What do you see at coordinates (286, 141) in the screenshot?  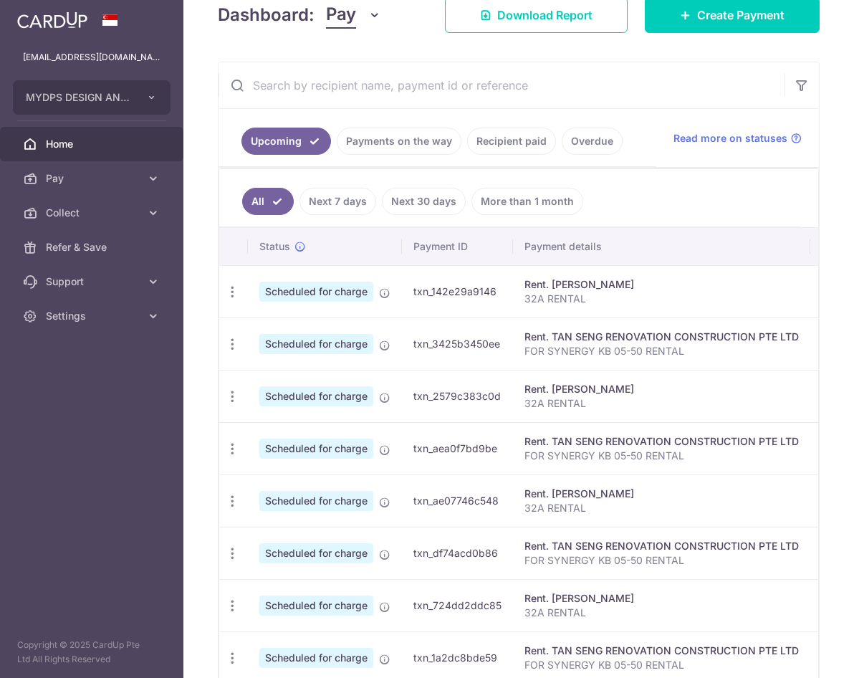 I see `a: Upcoming` at bounding box center [286, 141].